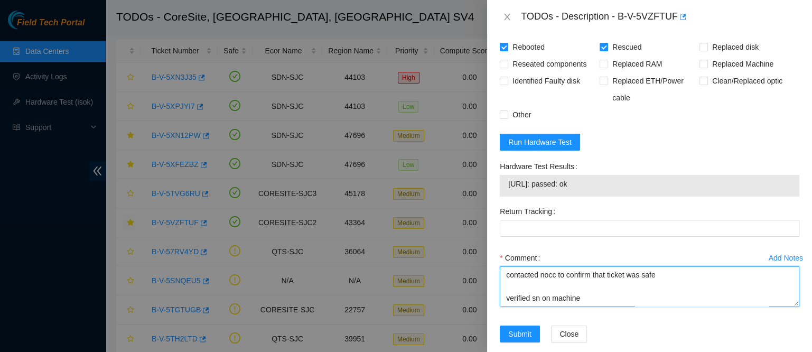 Image resolution: width=812 pixels, height=352 pixels. I want to click on span: Close, so click(569, 334).